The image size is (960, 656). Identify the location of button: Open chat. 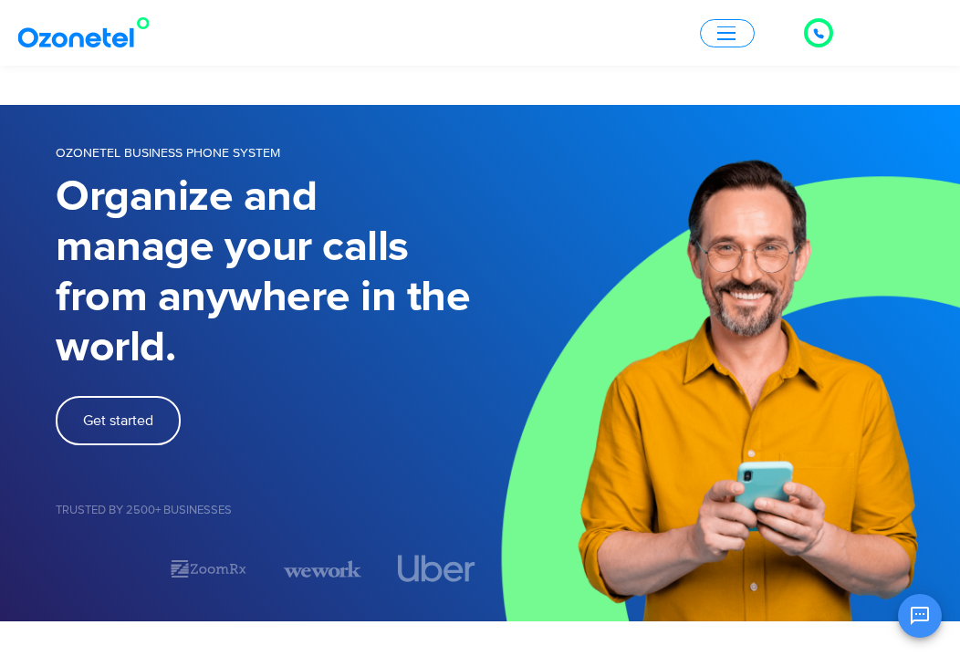
(920, 616).